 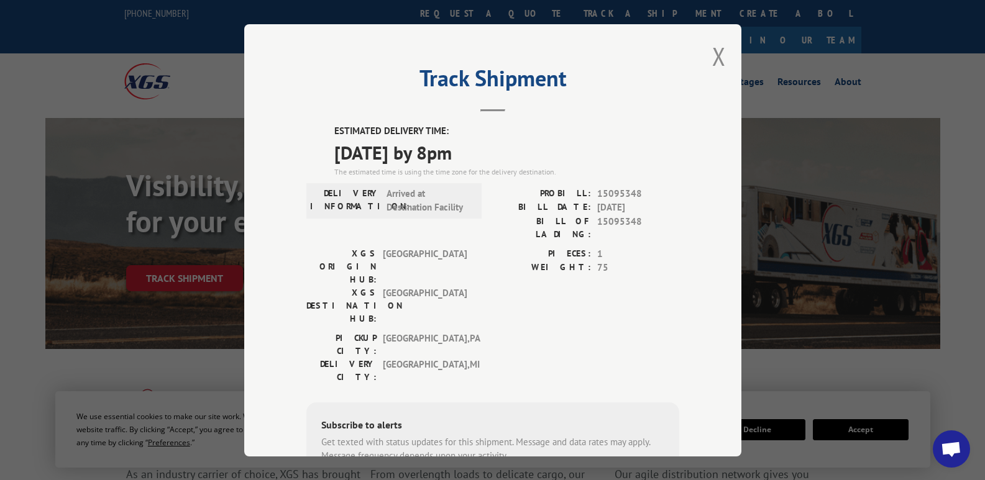 What do you see at coordinates (542, 227) in the screenshot?
I see `label: BILL OF LADING:` at bounding box center [542, 227].